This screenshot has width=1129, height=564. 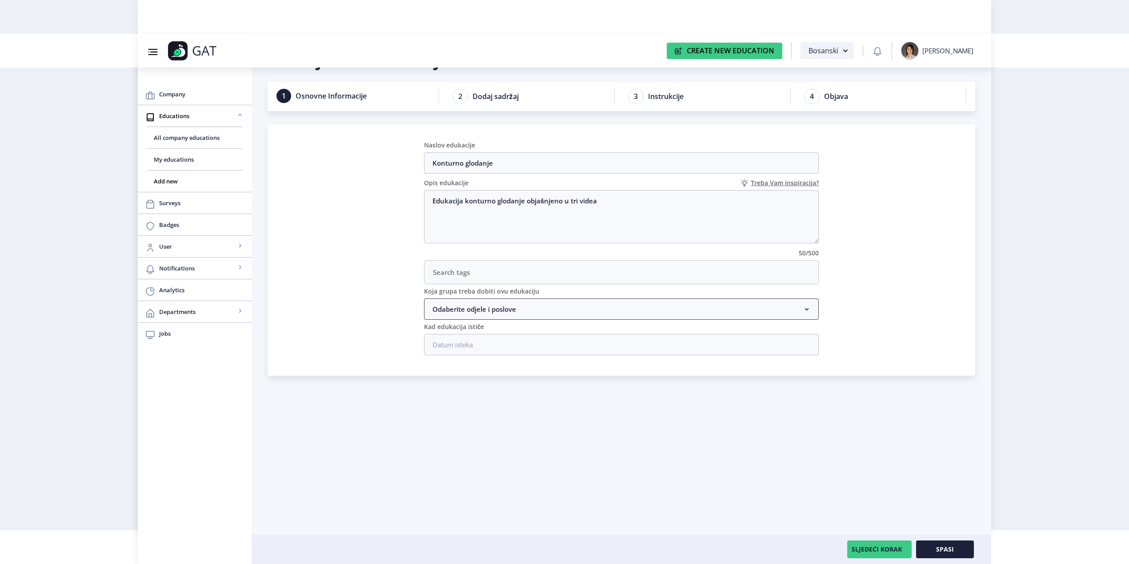 I want to click on a: Badges, so click(x=195, y=225).